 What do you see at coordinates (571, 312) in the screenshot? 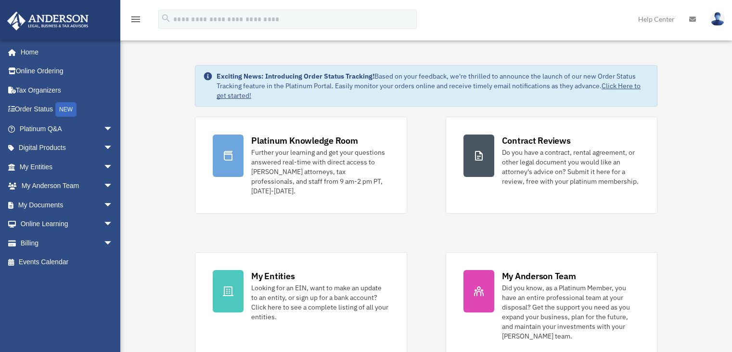
I see `div: Did you know, as a Platinum Member, you have an entire professional team at your disposal? Get th...` at bounding box center [571, 312].